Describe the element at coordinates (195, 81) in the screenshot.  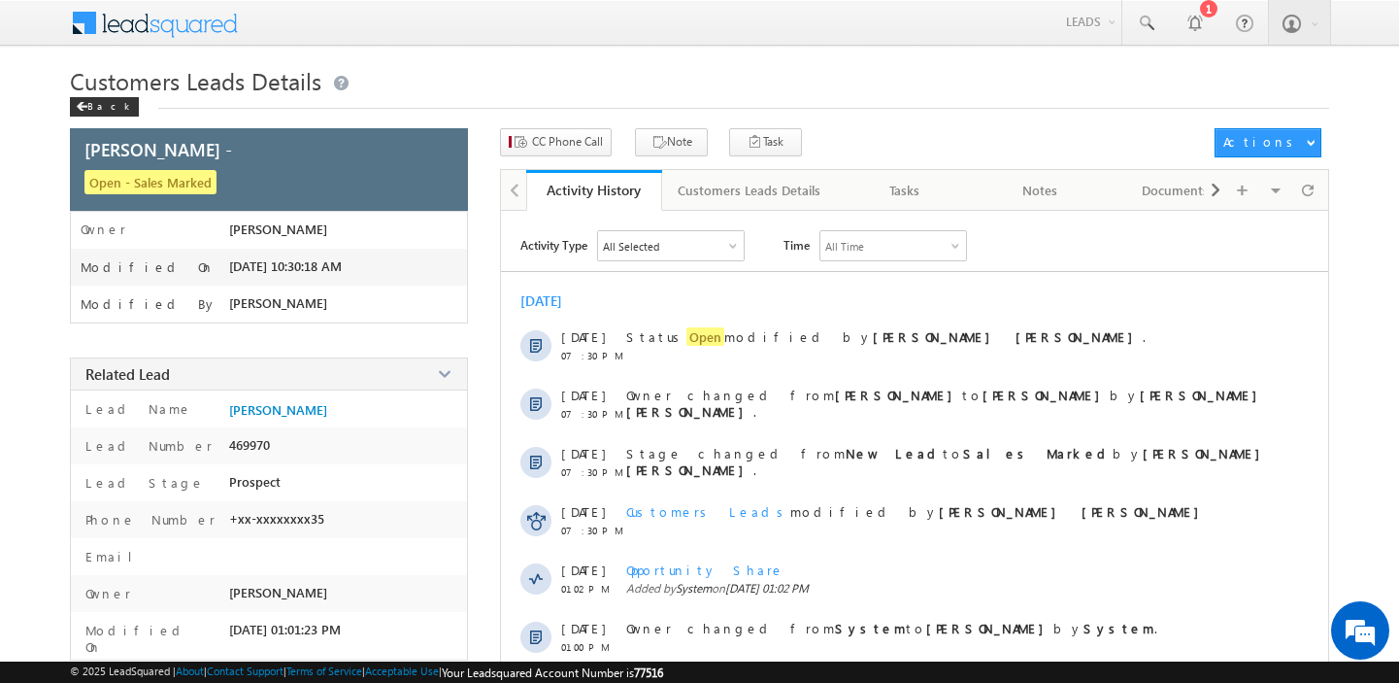
I see `span: Customers Leads Details` at that location.